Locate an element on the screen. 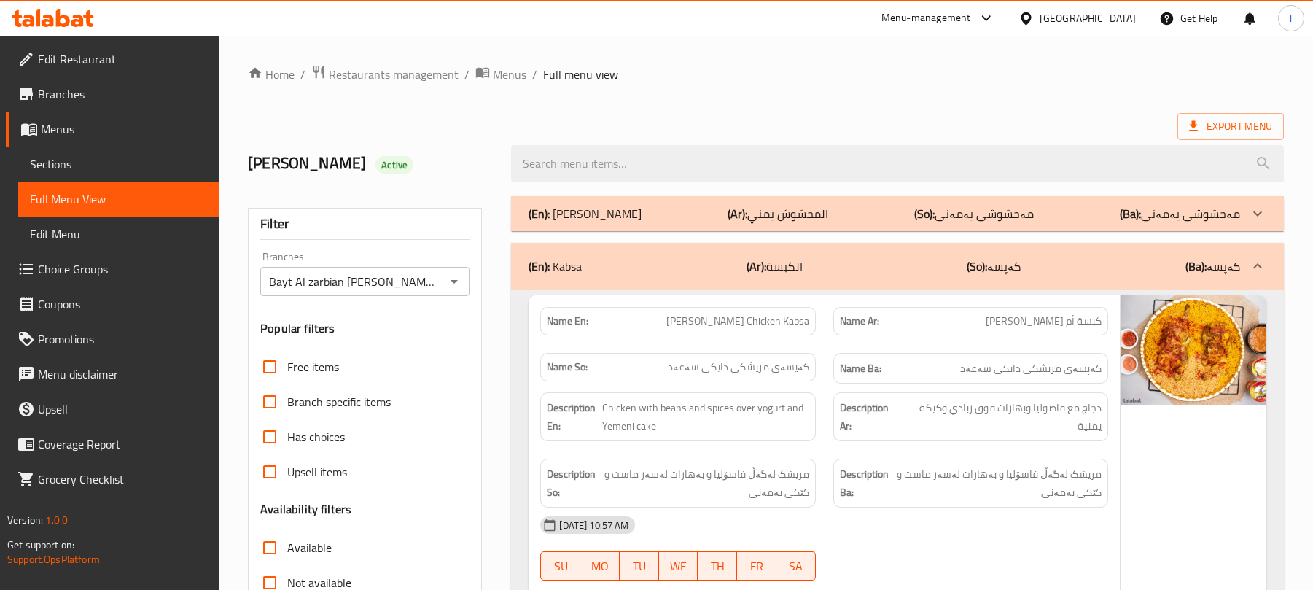 The height and width of the screenshot is (590, 1313). div: (En): Kabsa(Ar):الكبسة(So):کەپسە(Ba):کەپسە is located at coordinates (898, 266).